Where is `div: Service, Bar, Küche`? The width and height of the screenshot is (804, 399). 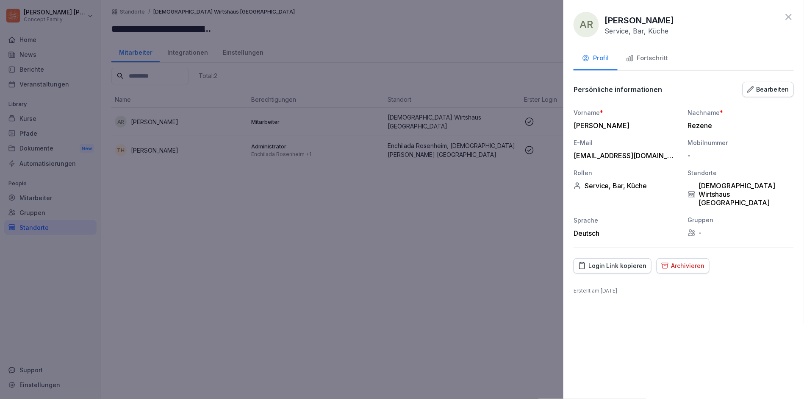 div: Service, Bar, Küche is located at coordinates (627, 186).